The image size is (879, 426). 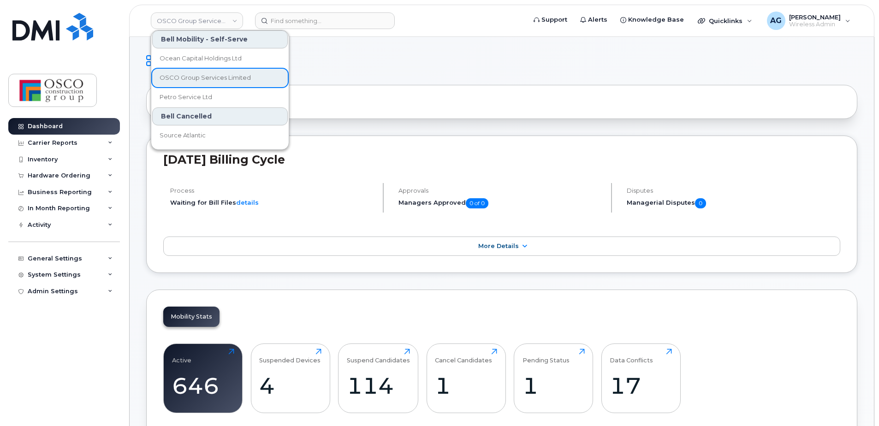 I want to click on a: Source Atlantic, so click(x=220, y=136).